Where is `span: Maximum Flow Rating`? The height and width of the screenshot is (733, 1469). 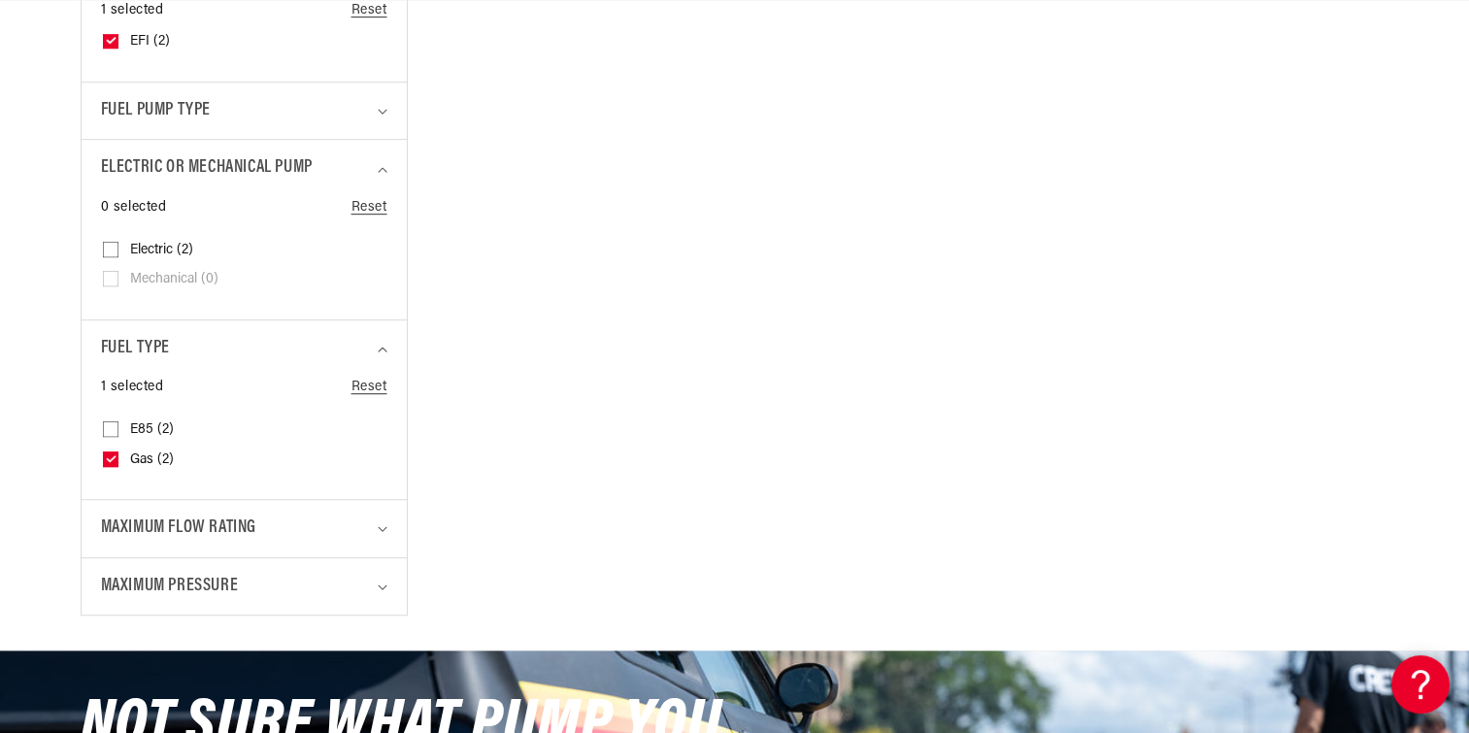
span: Maximum Flow Rating is located at coordinates (179, 528).